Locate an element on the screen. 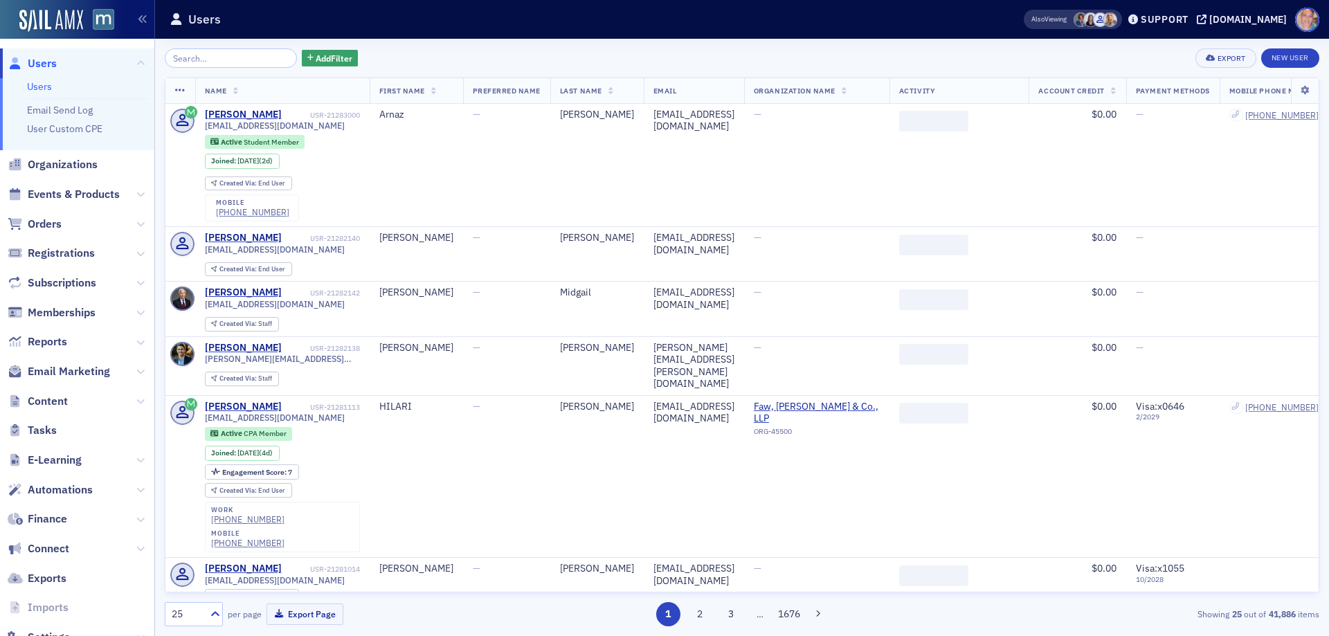  a: Exports is located at coordinates (37, 578).